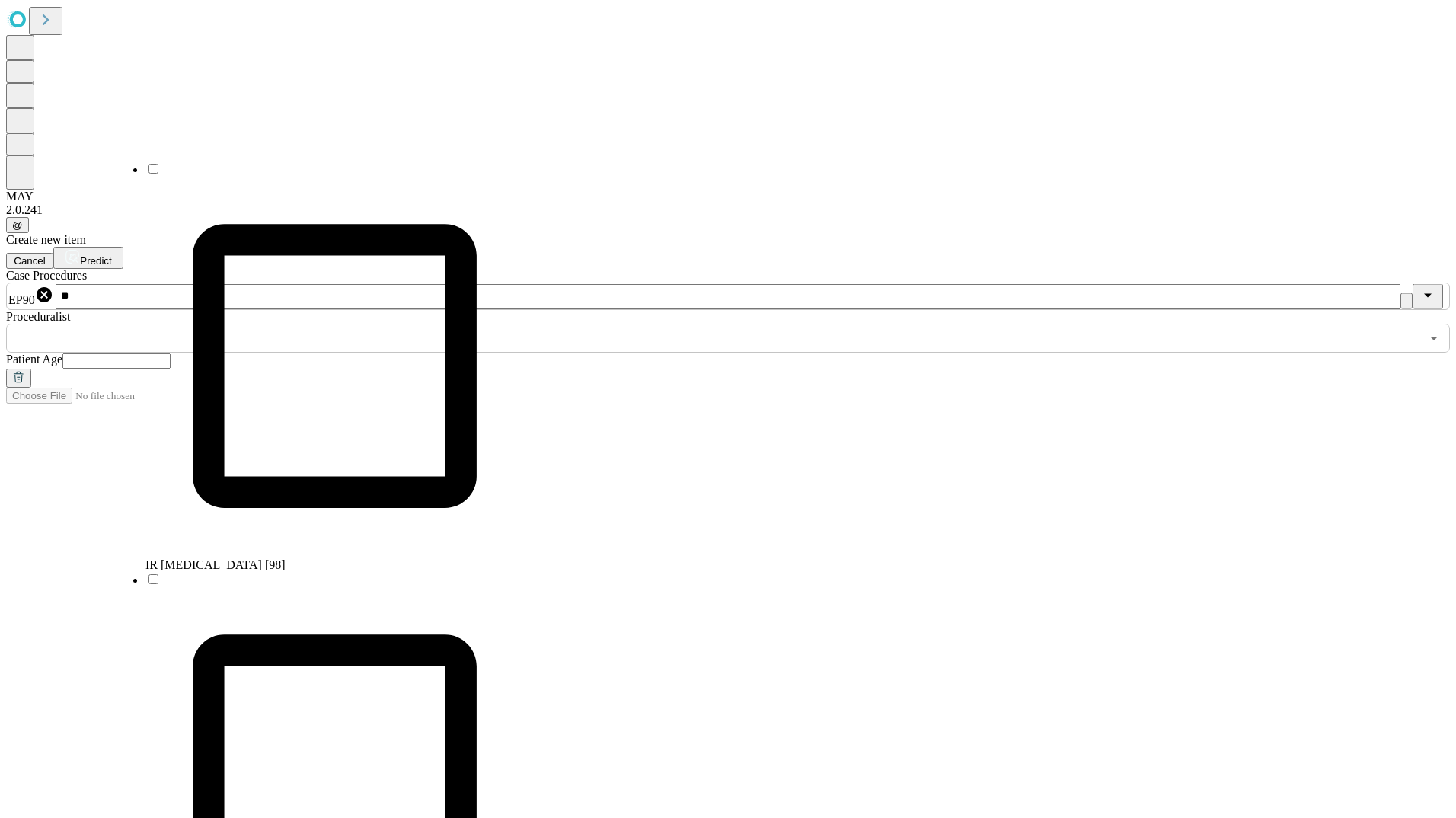 The image size is (1456, 818). Describe the element at coordinates (46, 275) in the screenshot. I see `span: Scheduled Procedure` at that location.